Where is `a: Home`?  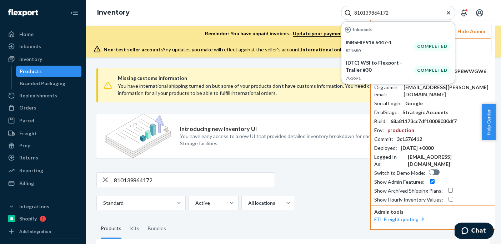
a: Home is located at coordinates (43, 34).